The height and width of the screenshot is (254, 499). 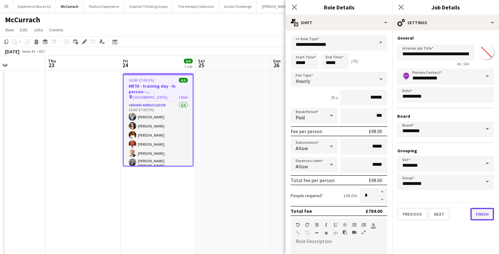 What do you see at coordinates (463, 64) in the screenshot?
I see `span: 45 / 140` at bounding box center [463, 64].